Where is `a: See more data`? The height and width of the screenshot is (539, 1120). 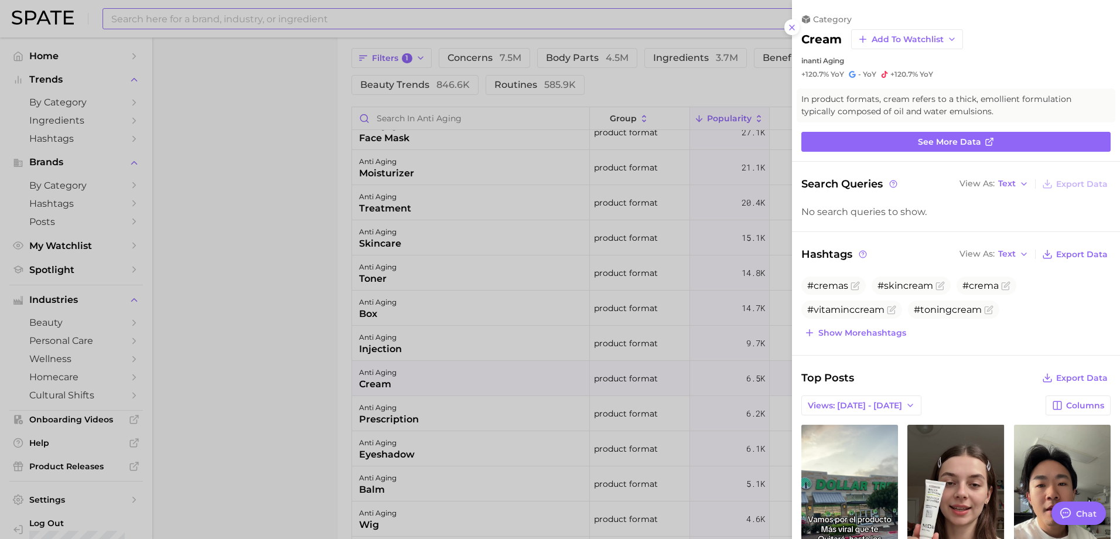 a: See more data is located at coordinates (956, 142).